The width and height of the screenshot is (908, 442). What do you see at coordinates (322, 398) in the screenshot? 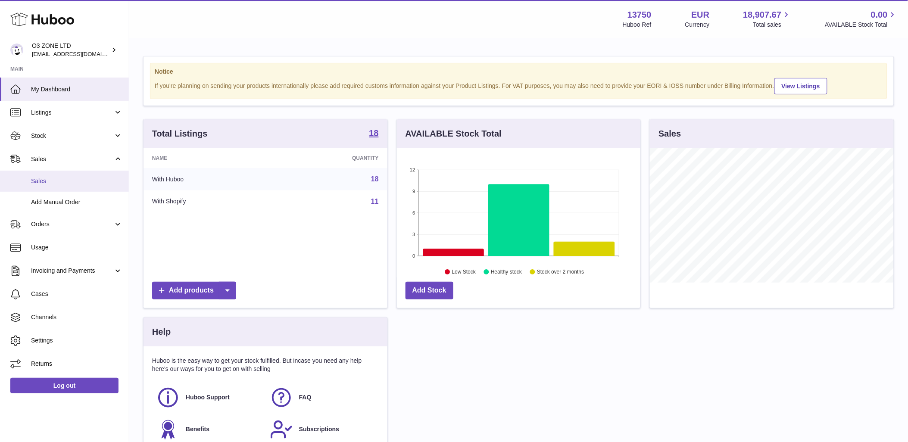
I see `a: FAQ` at bounding box center [322, 398].